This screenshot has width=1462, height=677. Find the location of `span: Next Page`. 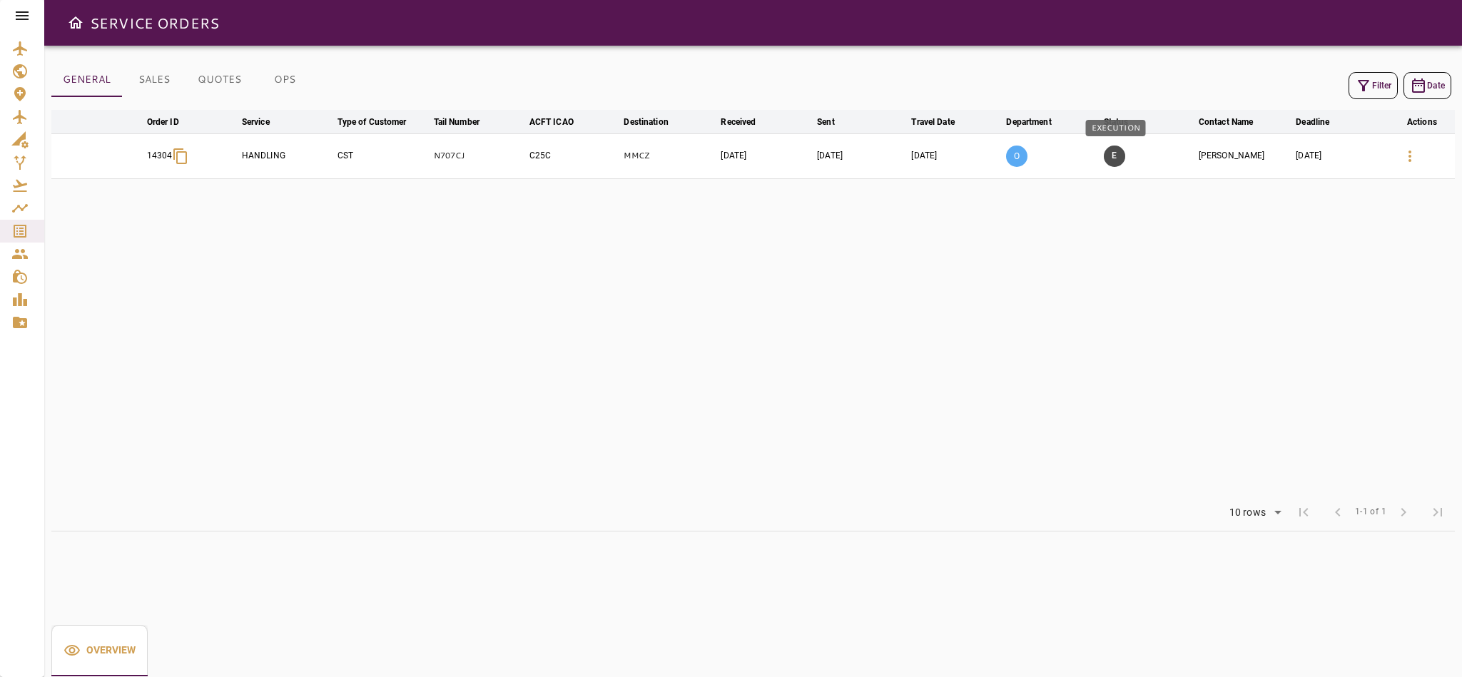

span: Next Page is located at coordinates (1404, 512).